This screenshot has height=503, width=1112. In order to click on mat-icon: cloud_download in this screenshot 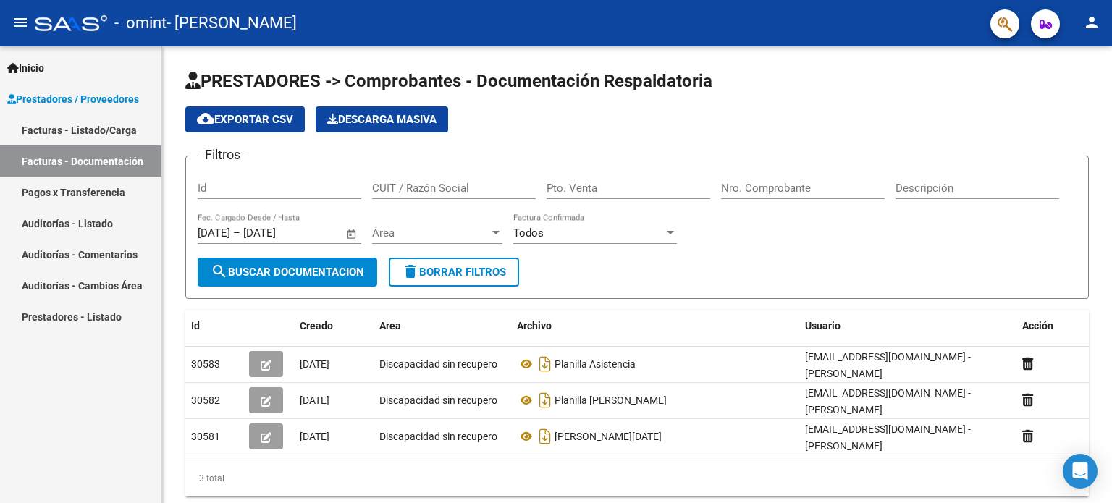, I will do `click(206, 119)`.